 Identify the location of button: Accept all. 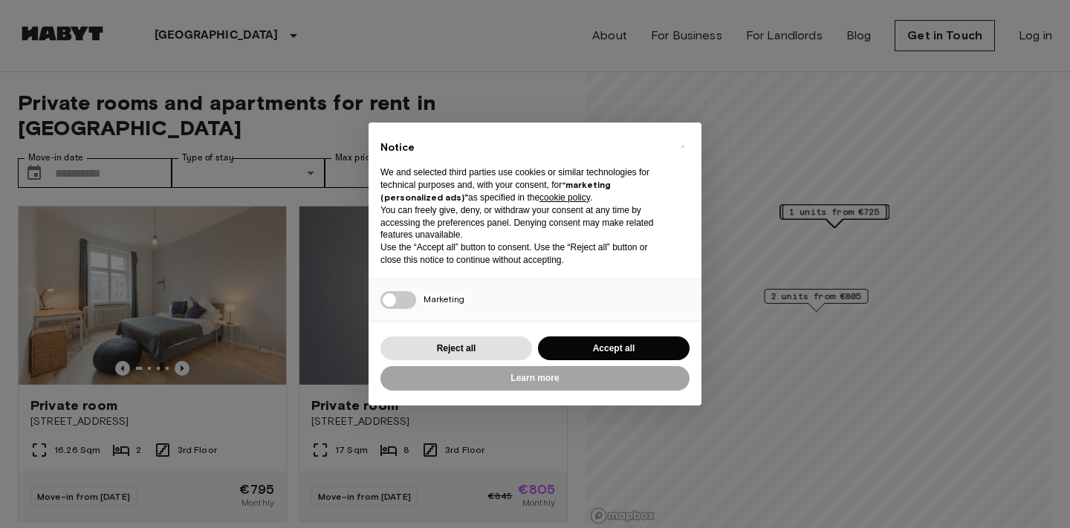
(614, 349).